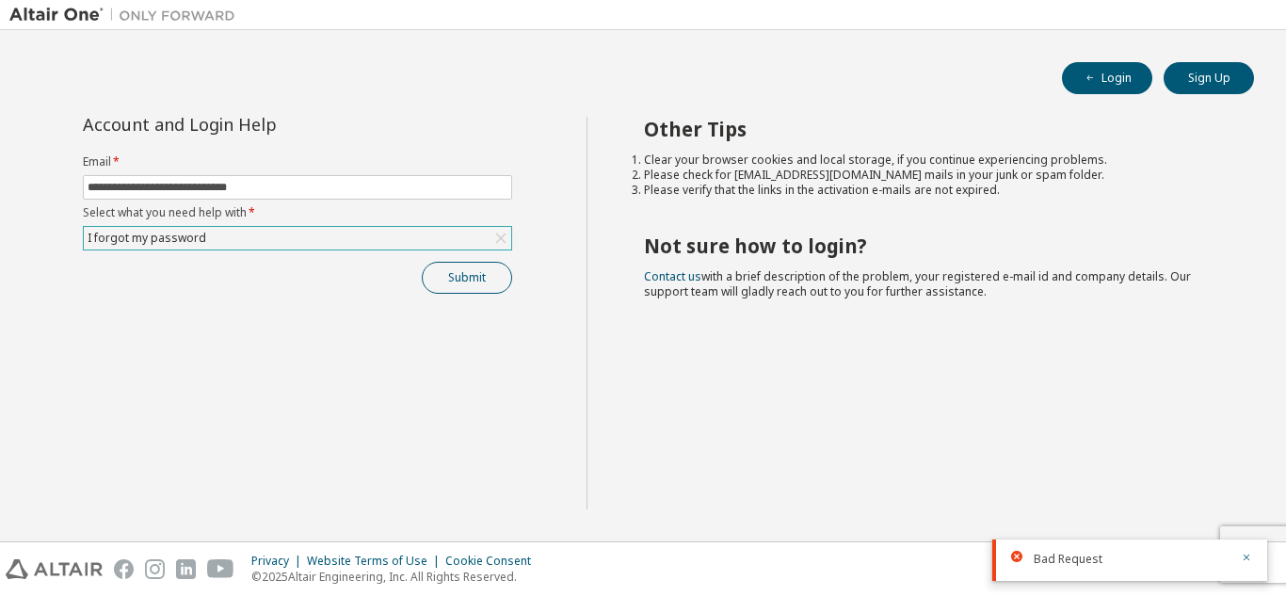  Describe the element at coordinates (493, 561) in the screenshot. I see `div: Cookie Consent` at that location.